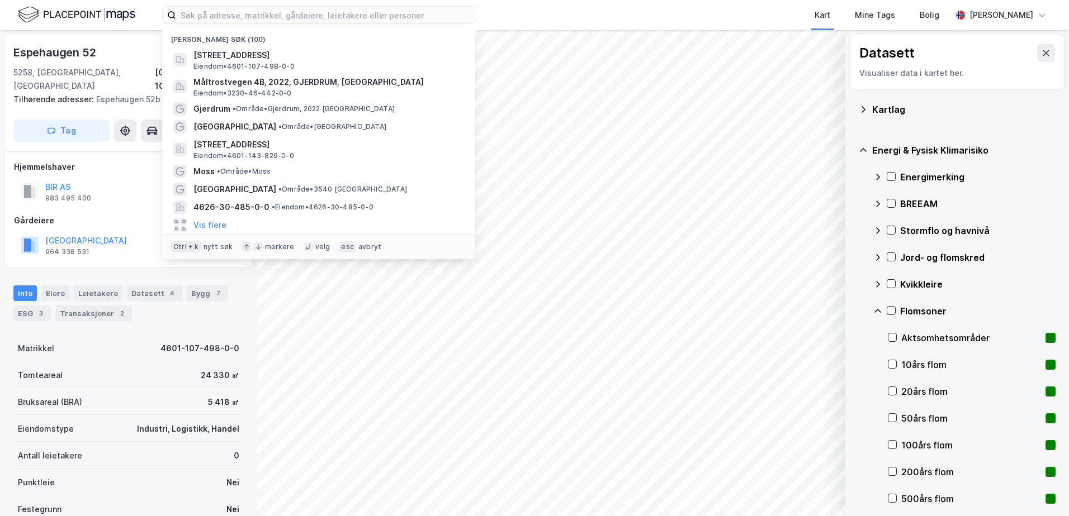 The height and width of the screenshot is (516, 1069). I want to click on div: 5 418 ㎡, so click(224, 402).